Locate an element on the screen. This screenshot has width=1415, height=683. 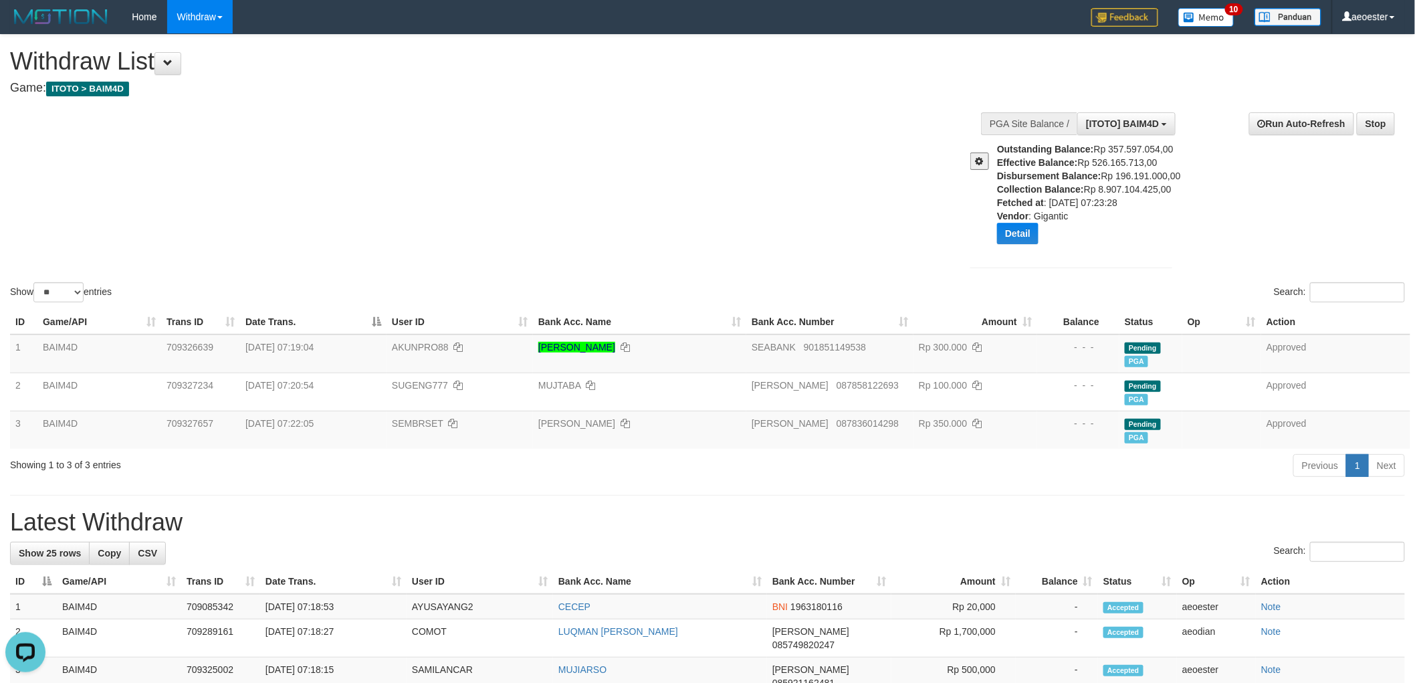
b: Effective Balance: is located at coordinates (1037, 163).